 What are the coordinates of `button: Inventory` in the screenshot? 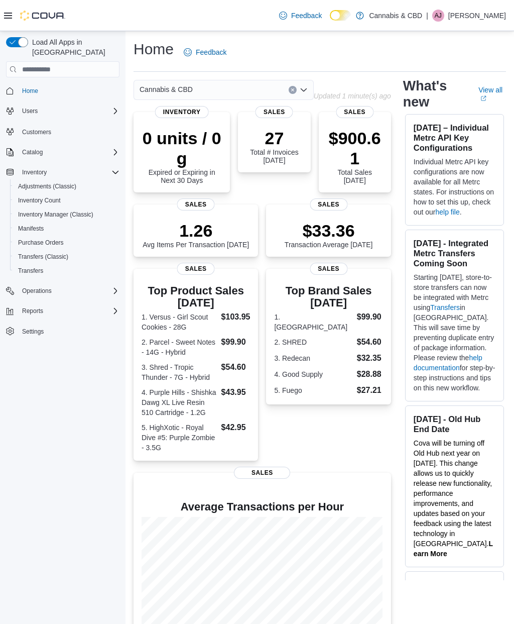 It's located at (63, 172).